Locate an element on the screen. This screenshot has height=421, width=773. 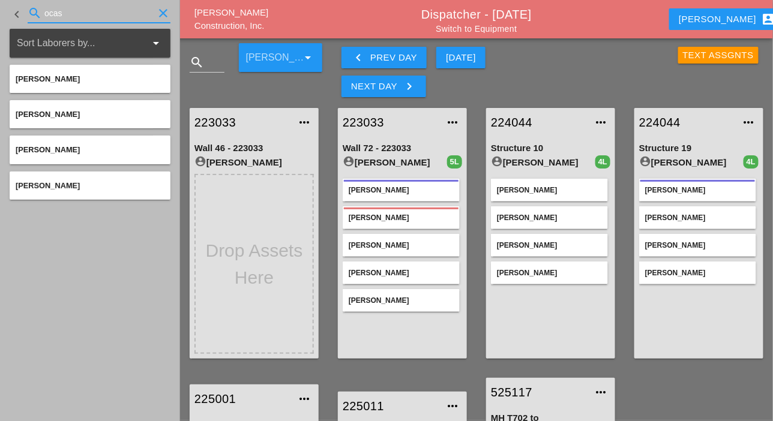
div: Next Day is located at coordinates (384, 86).